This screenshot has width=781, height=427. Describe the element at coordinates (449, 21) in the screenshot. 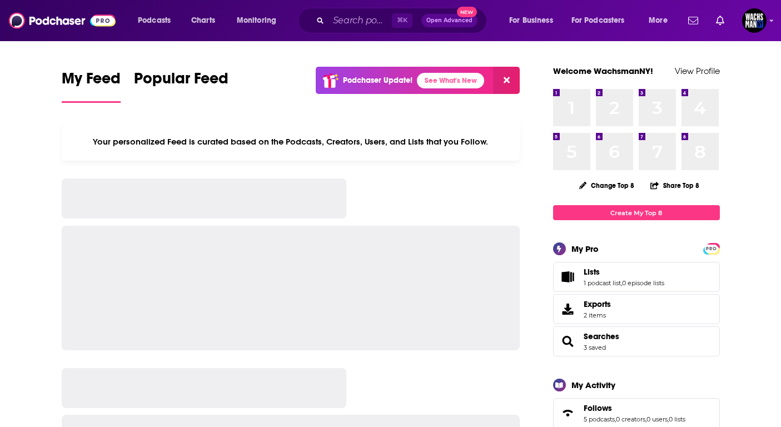

I see `span: Open Advanced` at that location.